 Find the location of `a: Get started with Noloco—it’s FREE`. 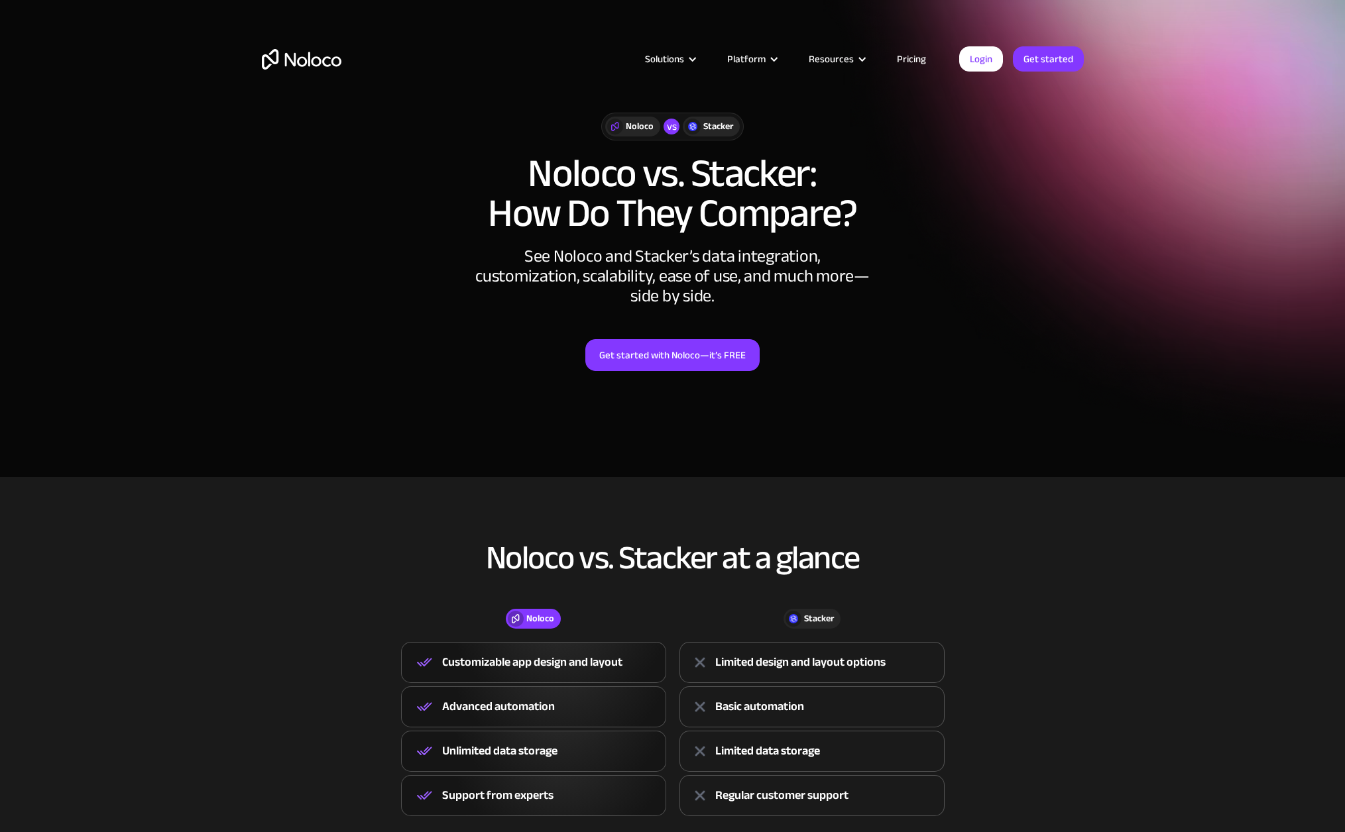

a: Get started with Noloco—it’s FREE is located at coordinates (672, 355).